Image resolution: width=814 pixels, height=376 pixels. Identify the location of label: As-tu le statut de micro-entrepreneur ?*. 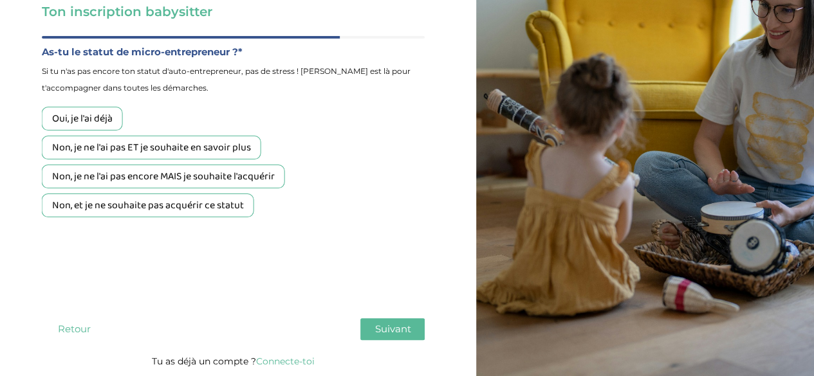
(233, 52).